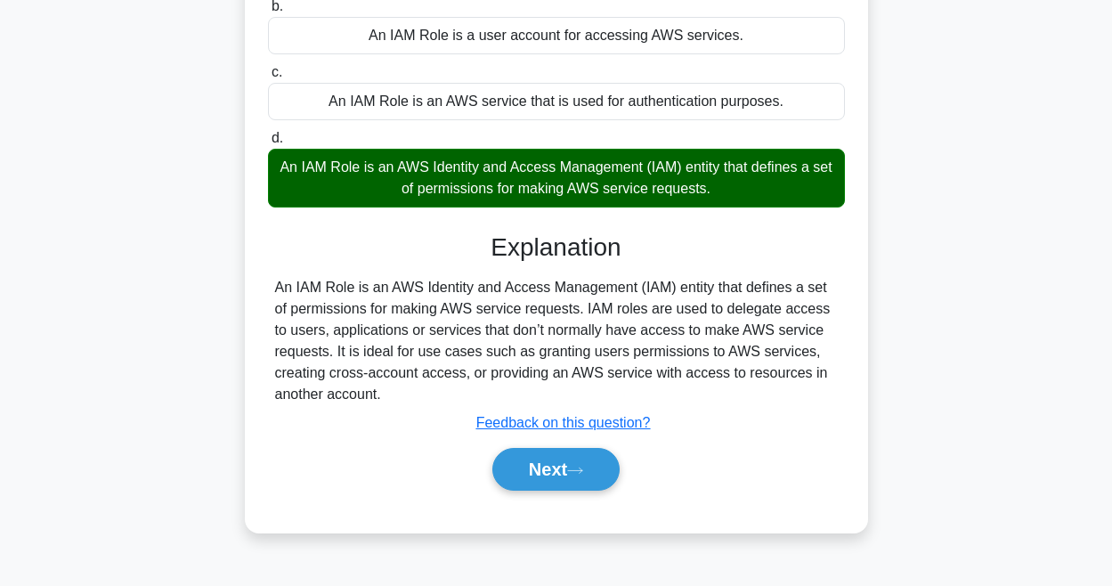 The image size is (1112, 586). I want to click on span: c., so click(277, 71).